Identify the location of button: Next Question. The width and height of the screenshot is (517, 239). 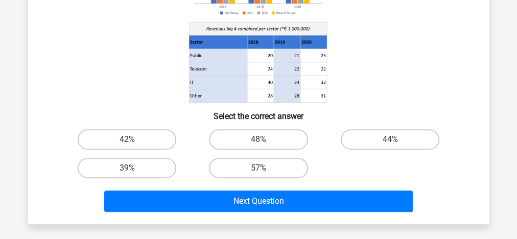
(258, 201).